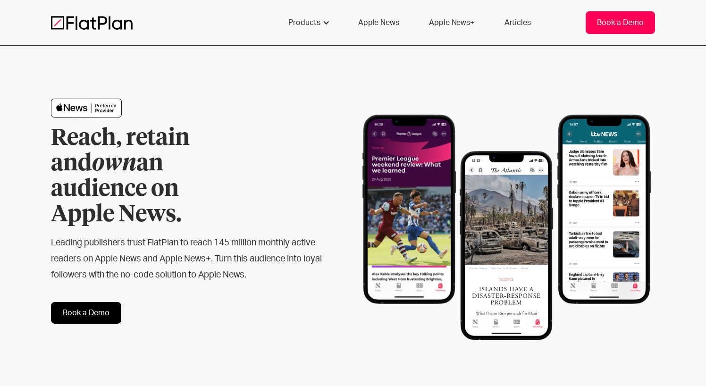  I want to click on h2: Leading publishers trust FlatPlan to reach 145 million monthly active readers on Apple News and A..., so click(187, 259).